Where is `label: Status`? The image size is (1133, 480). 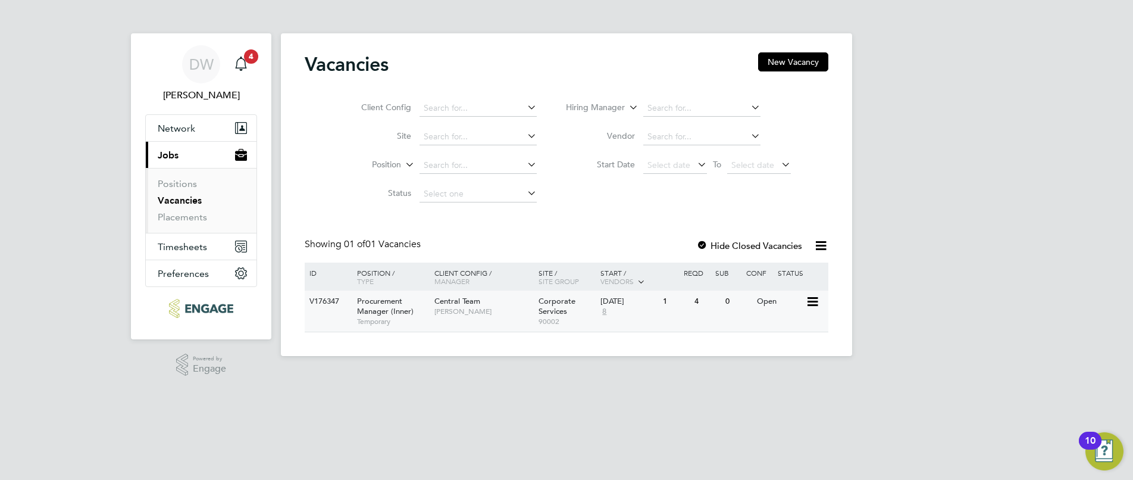 label: Status is located at coordinates (377, 193).